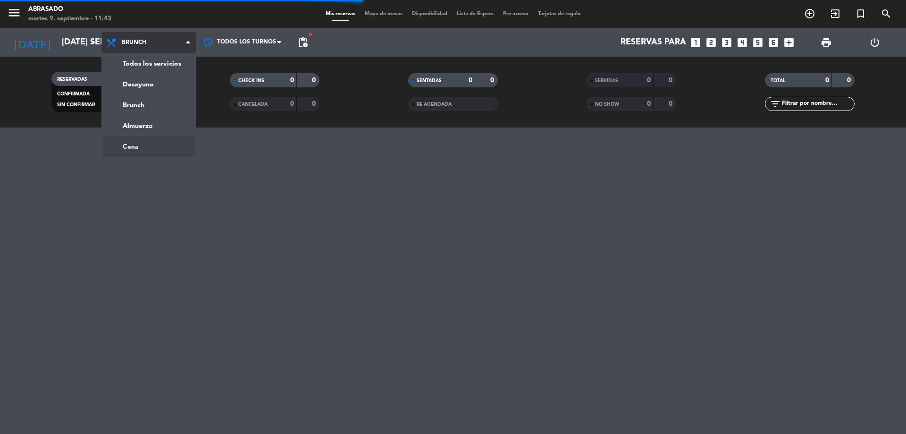  What do you see at coordinates (475, 14) in the screenshot?
I see `span: Lista de Espera` at bounding box center [475, 14].